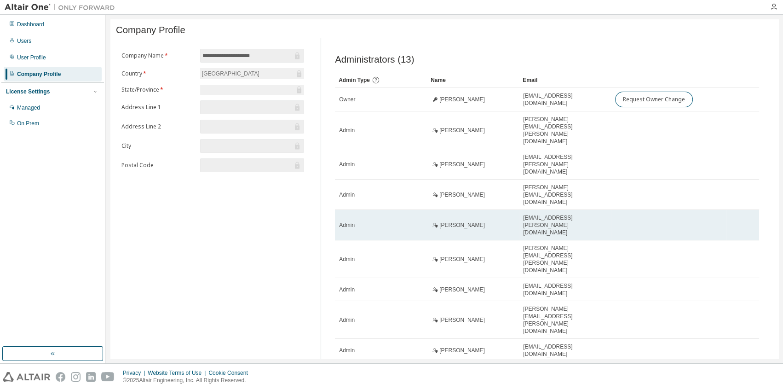 The width and height of the screenshot is (783, 390). What do you see at coordinates (62, 7) in the screenshot?
I see `img: Altair One` at bounding box center [62, 7].